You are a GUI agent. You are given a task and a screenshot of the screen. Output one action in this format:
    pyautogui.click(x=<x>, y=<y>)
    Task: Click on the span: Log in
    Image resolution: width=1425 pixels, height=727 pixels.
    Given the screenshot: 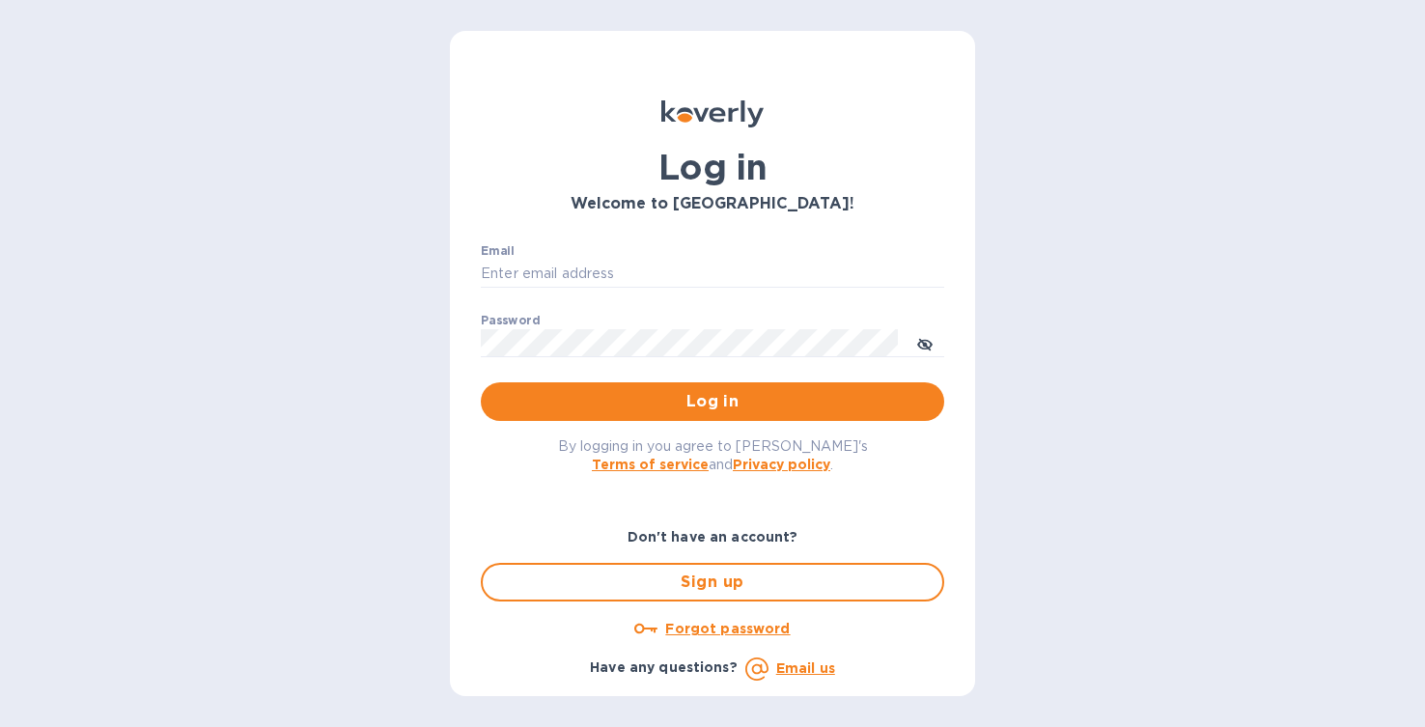 What is the action you would take?
    pyautogui.click(x=713, y=402)
    